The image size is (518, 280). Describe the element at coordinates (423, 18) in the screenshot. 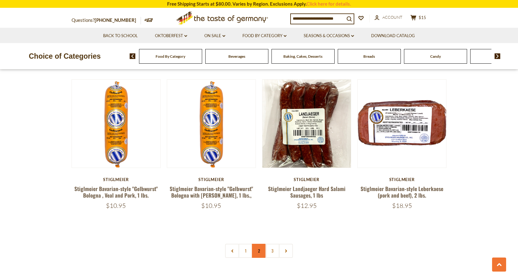

I see `span: $15` at that location.